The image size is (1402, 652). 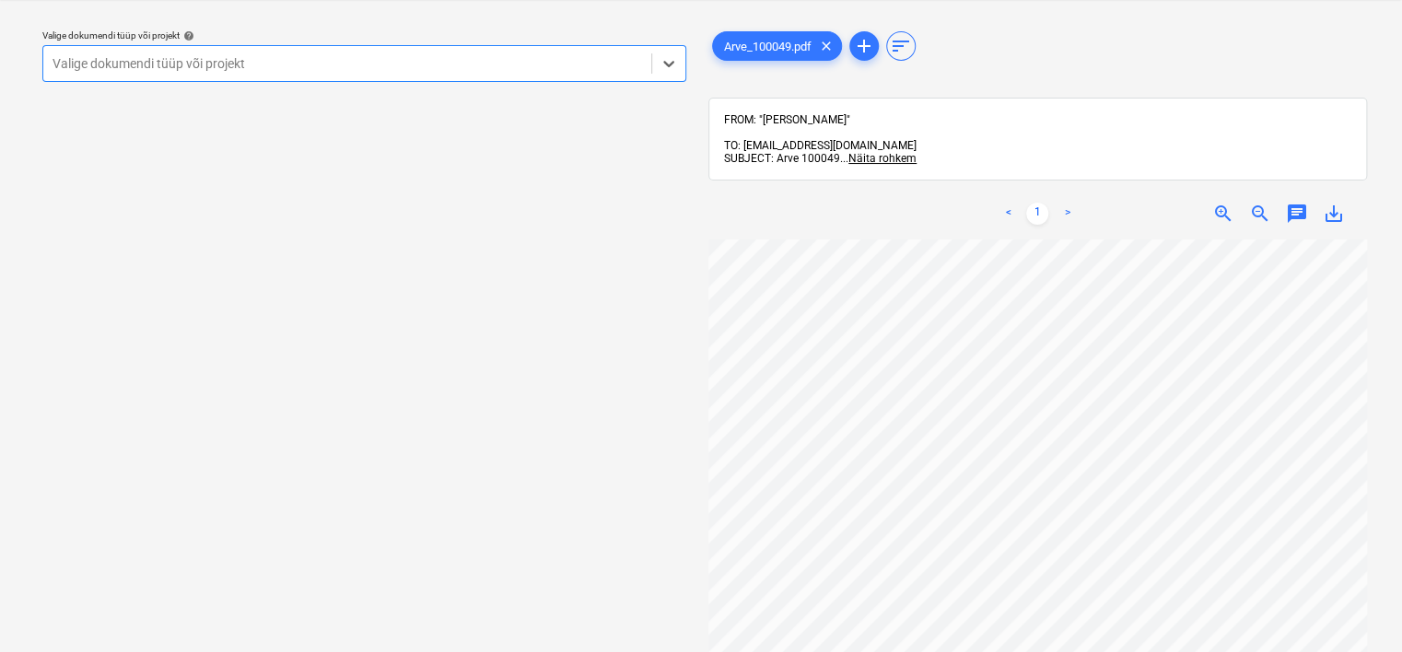 What do you see at coordinates (1297, 214) in the screenshot?
I see `span: chat` at bounding box center [1297, 214].